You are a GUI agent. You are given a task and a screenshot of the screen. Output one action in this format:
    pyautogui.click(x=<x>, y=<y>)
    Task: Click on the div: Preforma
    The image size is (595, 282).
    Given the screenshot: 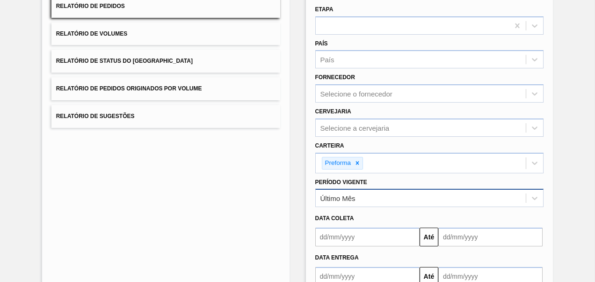 What is the action you would take?
    pyautogui.click(x=337, y=163)
    